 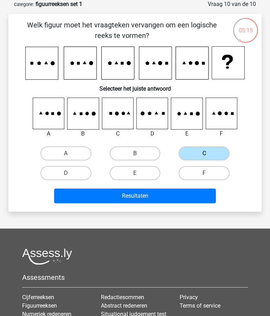 What do you see at coordinates (83, 134) in the screenshot?
I see `div: B` at bounding box center [83, 134].